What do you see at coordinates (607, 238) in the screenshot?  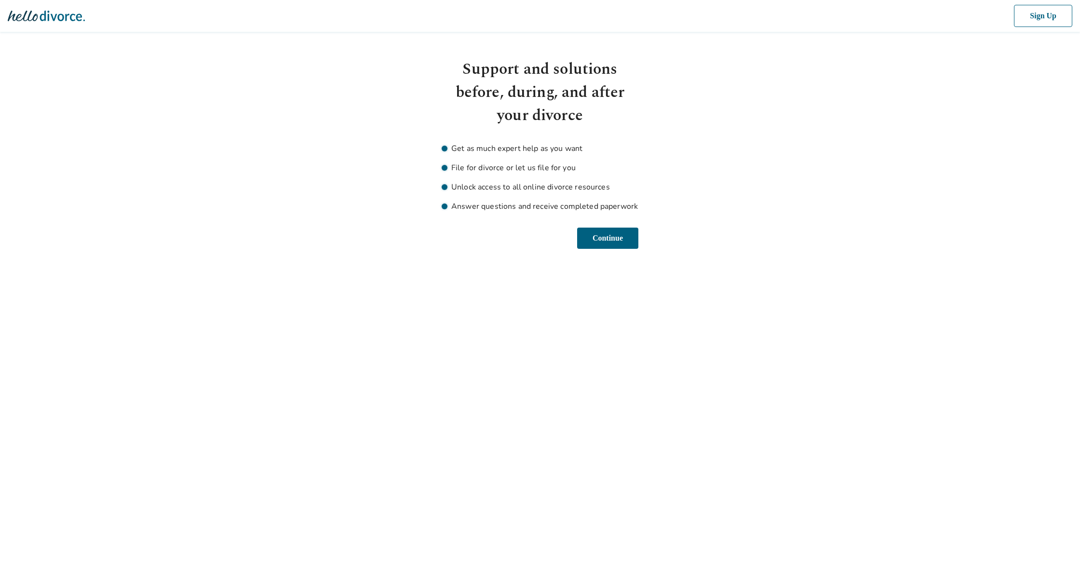 I see `button: Continue` at bounding box center [607, 238].